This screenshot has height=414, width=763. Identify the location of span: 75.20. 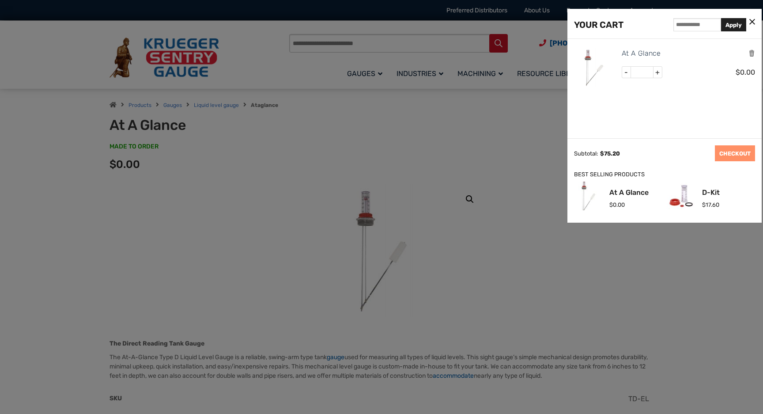
(610, 153).